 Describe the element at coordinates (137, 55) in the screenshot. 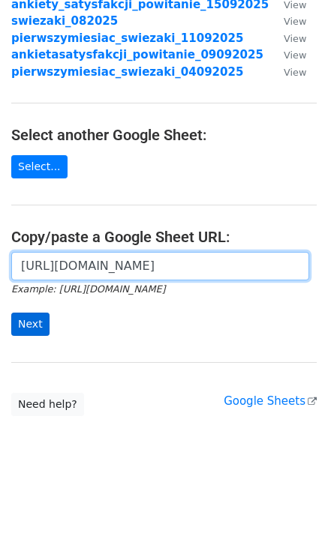

I see `strong: ankietasatysfakcji_powitanie_09092025` at that location.